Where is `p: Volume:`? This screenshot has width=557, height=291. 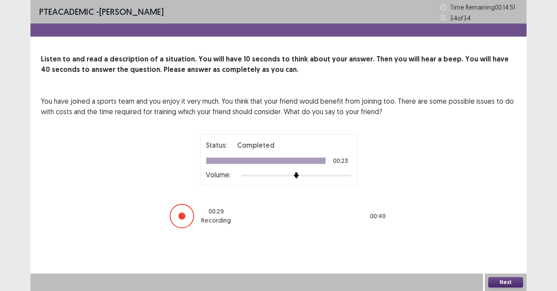
p: Volume: is located at coordinates (218, 175).